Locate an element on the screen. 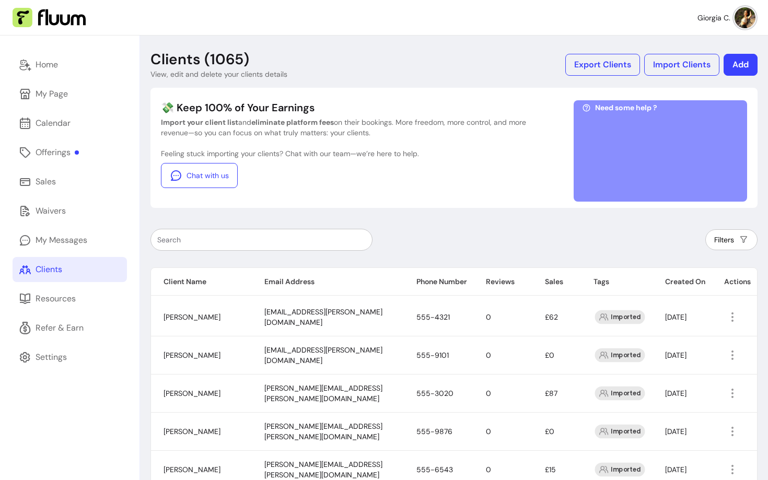 The height and width of the screenshot is (480, 768). b: Import your client list is located at coordinates (200, 122).